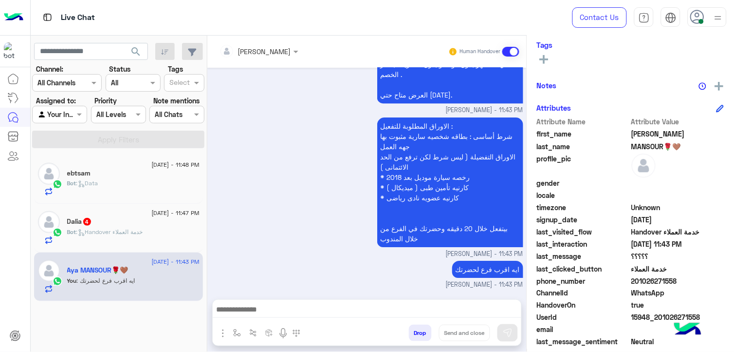 The image size is (734, 352). Describe the element at coordinates (50, 69) in the screenshot. I see `label: Channel:` at that location.